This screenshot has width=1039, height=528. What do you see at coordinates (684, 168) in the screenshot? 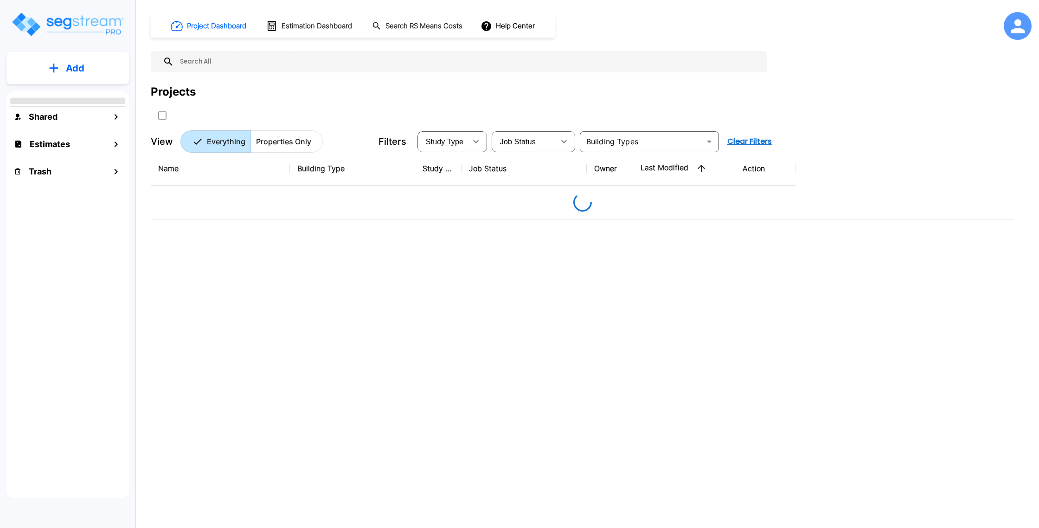
I see `th: Last Modified` at bounding box center [684, 168].